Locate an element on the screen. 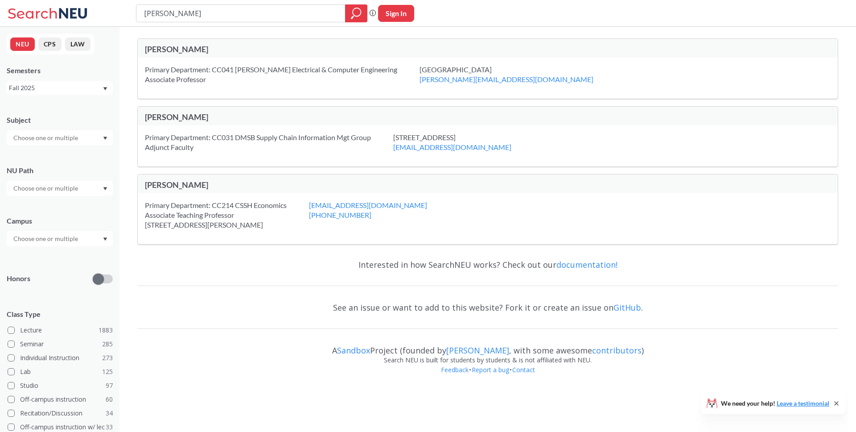 This screenshot has width=856, height=432. a: contributors is located at coordinates (617, 350).